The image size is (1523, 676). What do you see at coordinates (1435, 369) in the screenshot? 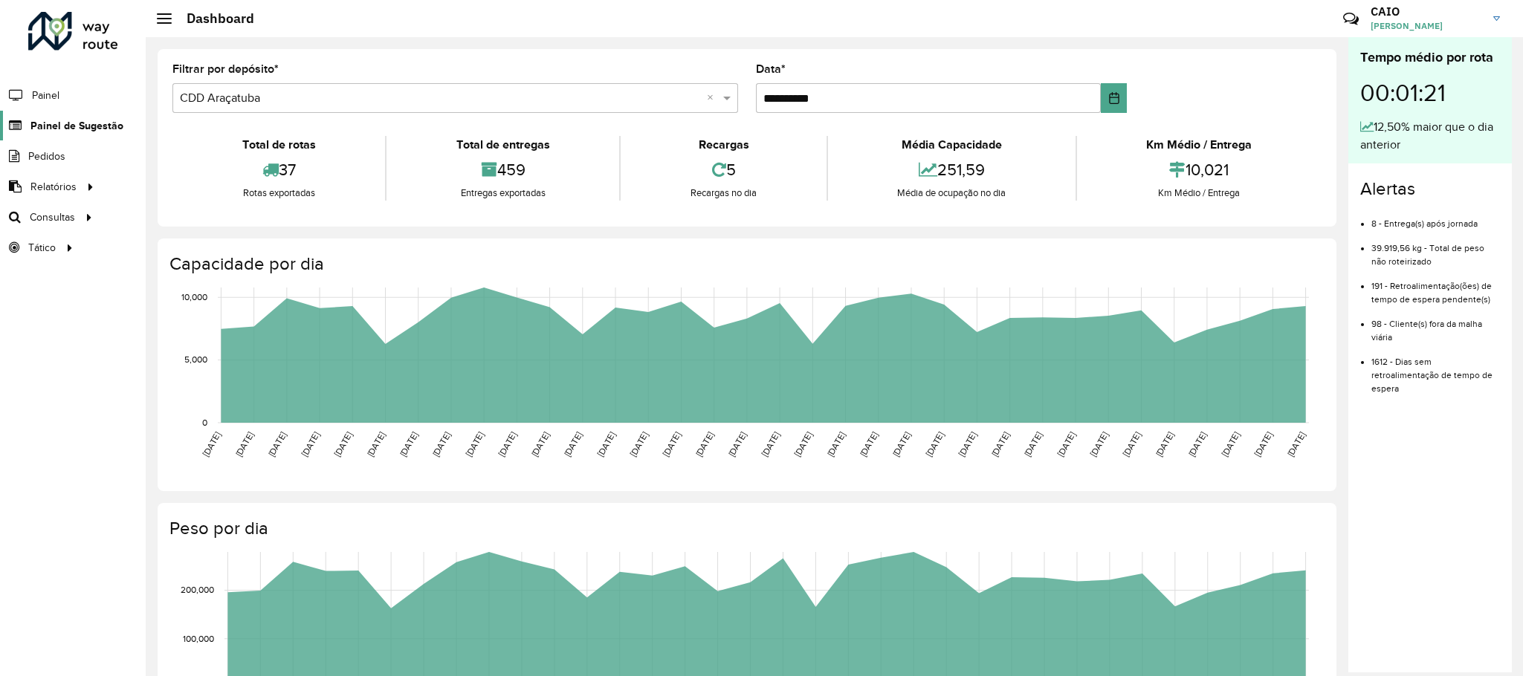
I see `li: 1612 - Dias sem retroalimentação de tempo de espera` at bounding box center [1435, 369].